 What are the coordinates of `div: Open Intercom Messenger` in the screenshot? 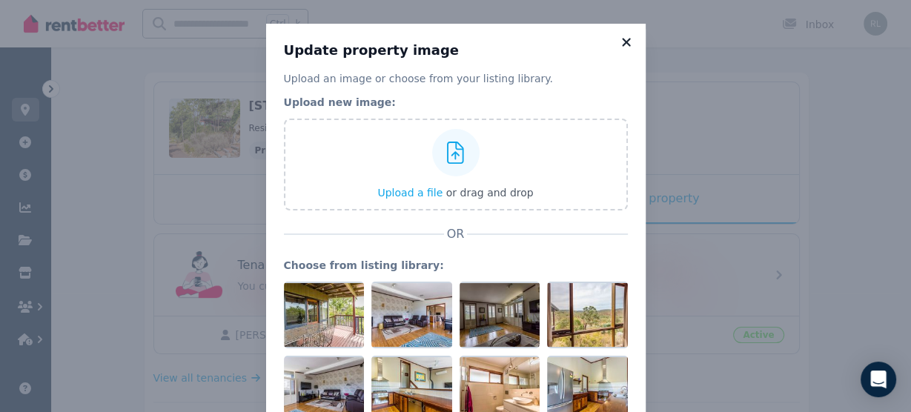 It's located at (878, 380).